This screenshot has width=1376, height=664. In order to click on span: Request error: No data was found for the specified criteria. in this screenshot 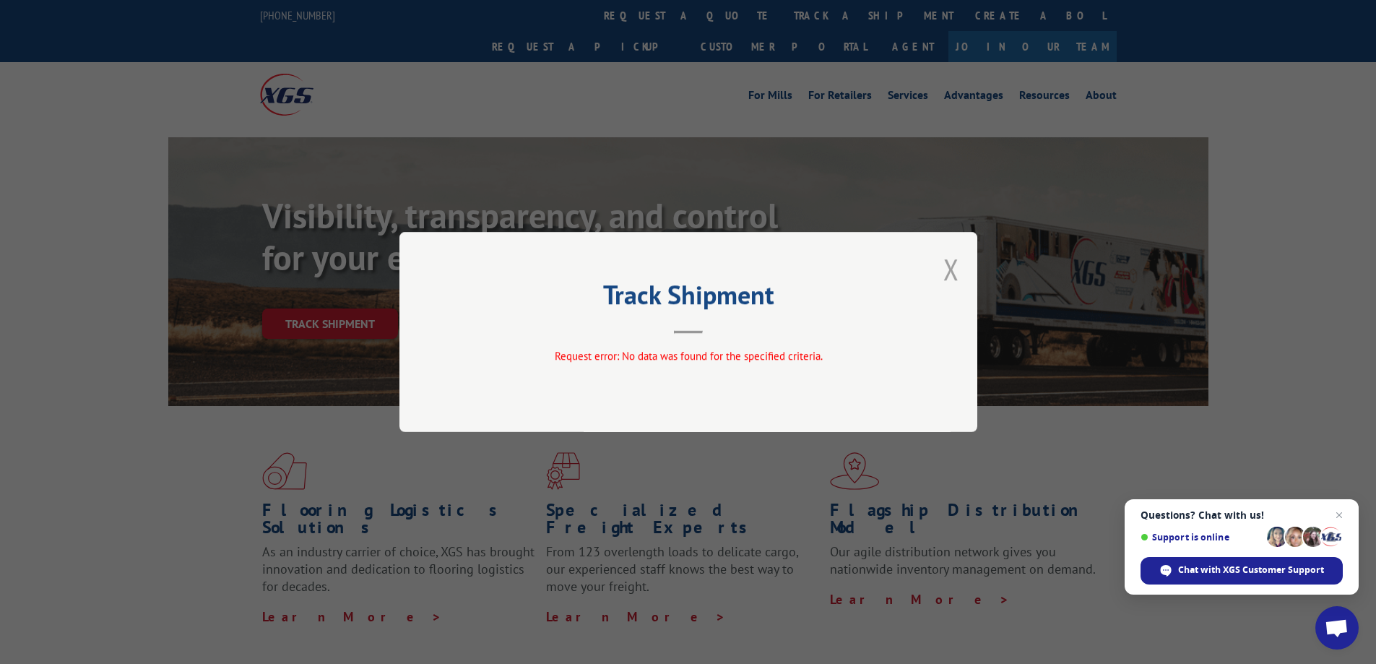, I will do `click(688, 355)`.